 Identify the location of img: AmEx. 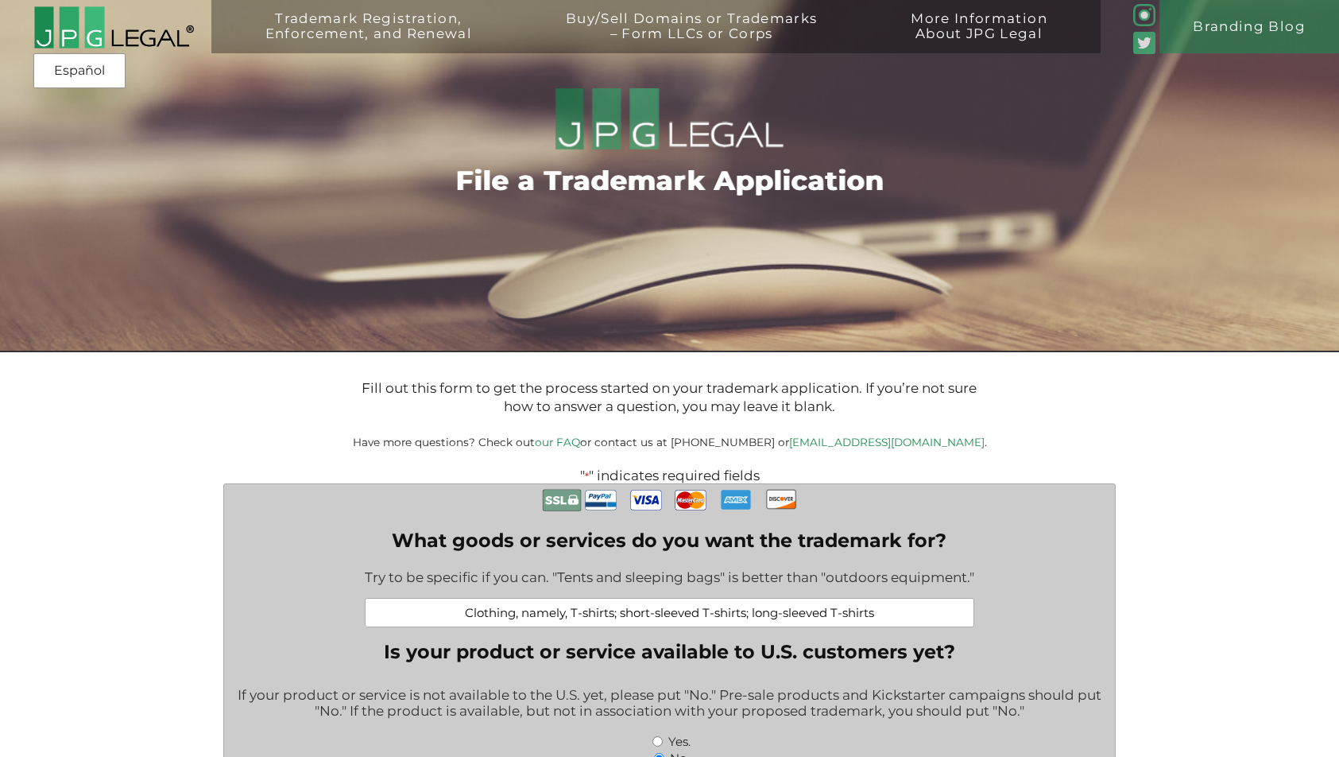
(736, 499).